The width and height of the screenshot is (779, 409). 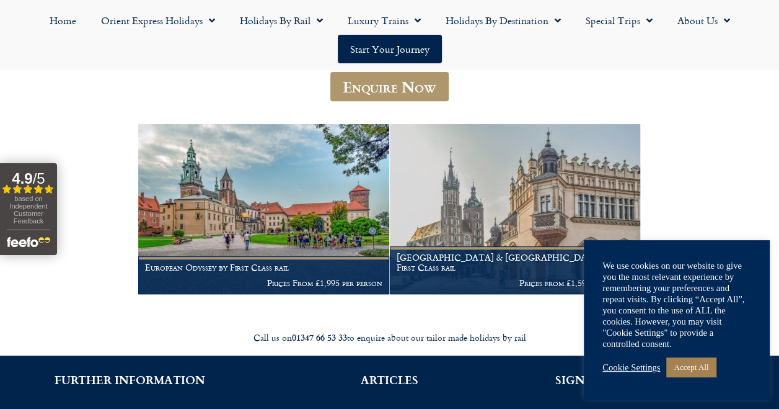 What do you see at coordinates (515, 283) in the screenshot?
I see `p: Prices from £1,595 per person` at bounding box center [515, 283].